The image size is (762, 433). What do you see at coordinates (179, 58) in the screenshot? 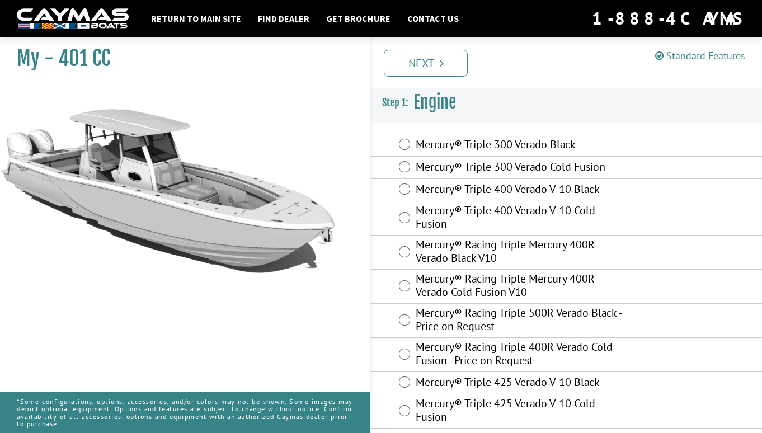
I see `h1: My - 401 CC` at bounding box center [179, 58].